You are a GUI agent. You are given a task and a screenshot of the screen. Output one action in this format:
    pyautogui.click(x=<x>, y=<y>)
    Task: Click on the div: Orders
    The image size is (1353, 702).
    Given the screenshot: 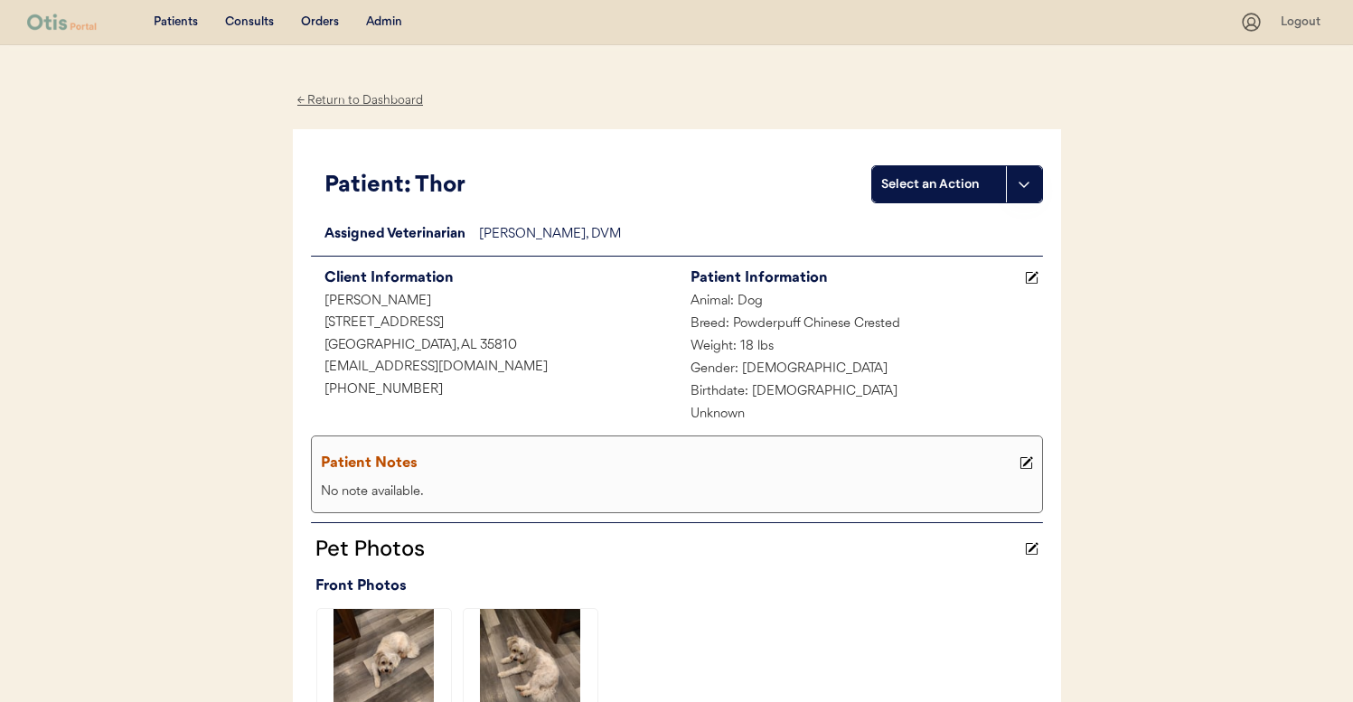 What is the action you would take?
    pyautogui.click(x=320, y=23)
    